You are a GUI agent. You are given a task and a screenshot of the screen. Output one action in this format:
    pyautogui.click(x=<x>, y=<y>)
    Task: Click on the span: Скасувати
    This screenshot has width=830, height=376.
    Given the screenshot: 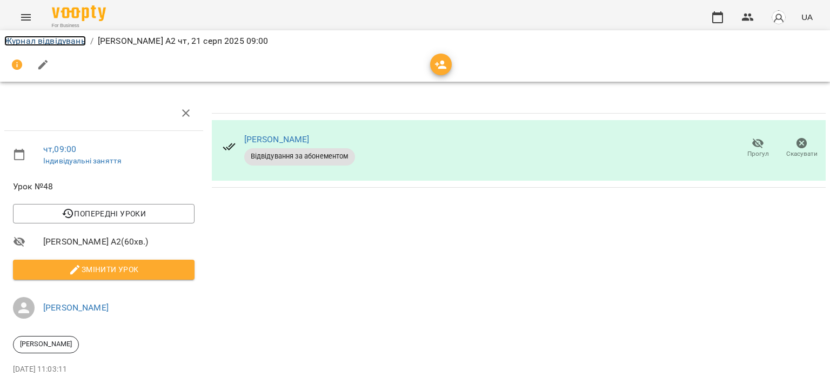 What is the action you would take?
    pyautogui.click(x=802, y=154)
    